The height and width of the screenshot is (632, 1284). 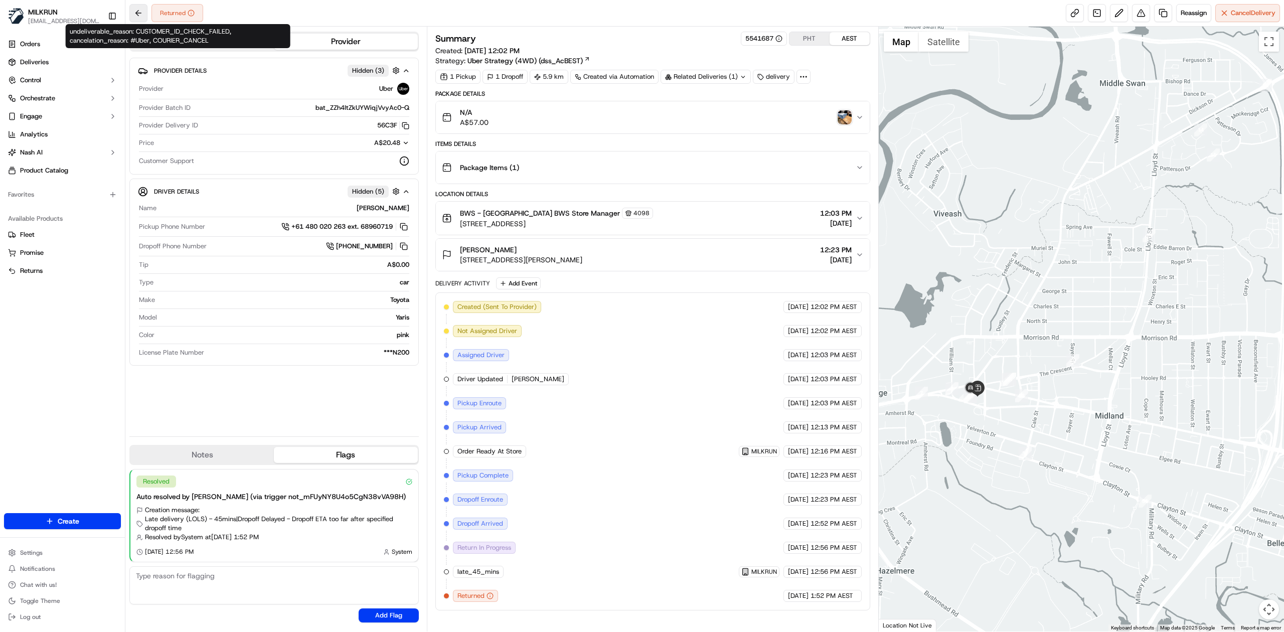 I want to click on div: pink, so click(x=284, y=335).